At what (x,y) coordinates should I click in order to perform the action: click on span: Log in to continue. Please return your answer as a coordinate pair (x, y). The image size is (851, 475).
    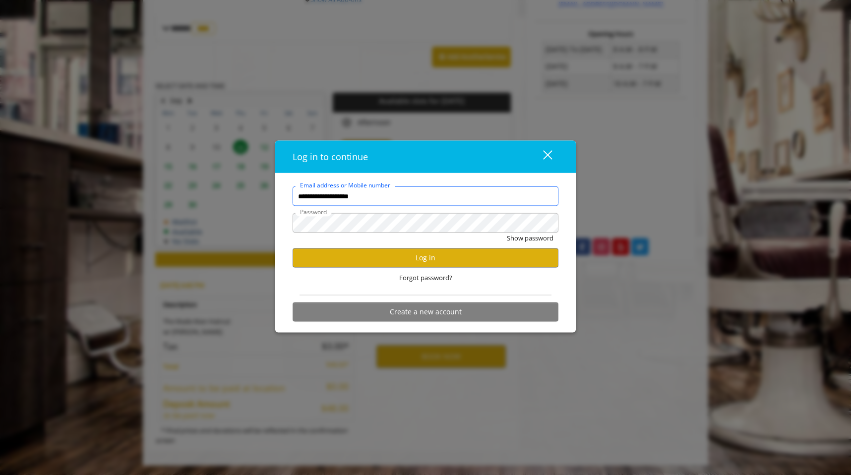
    Looking at the image, I should click on (330, 157).